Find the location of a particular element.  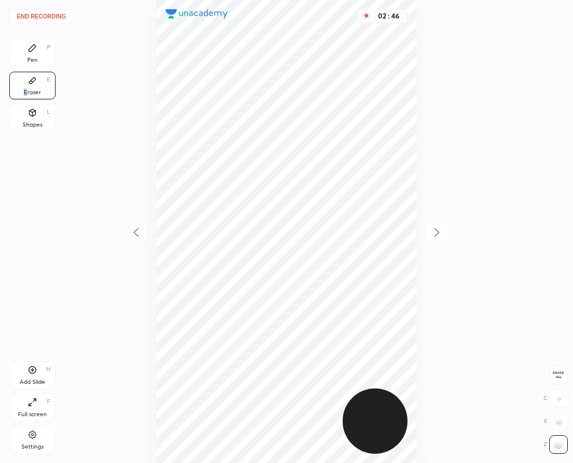

div: F is located at coordinates (49, 402).